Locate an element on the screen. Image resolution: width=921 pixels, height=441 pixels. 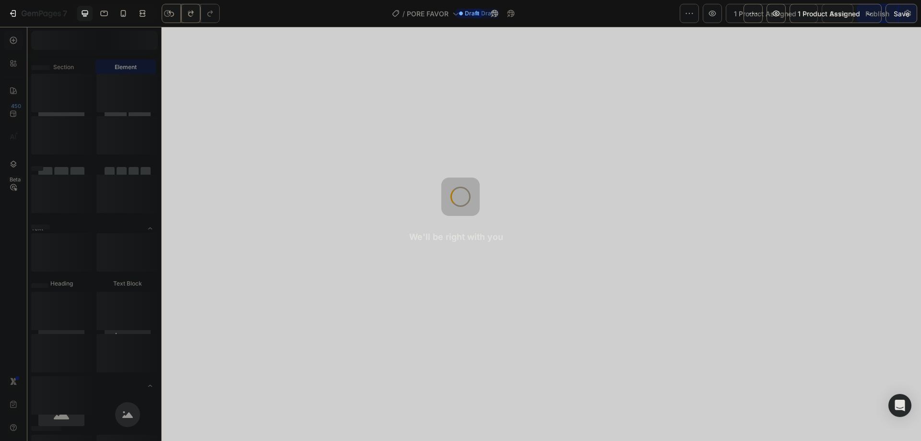
h2: We'll be right with you is located at coordinates (460, 237).